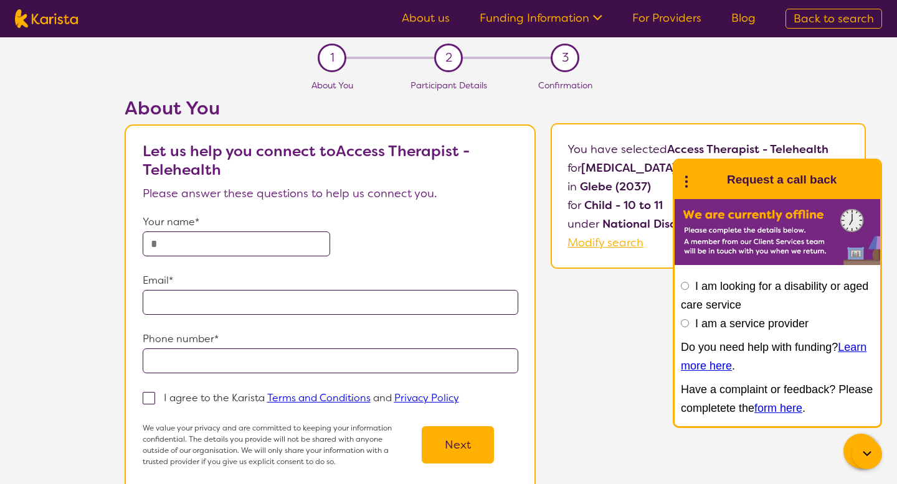 The image size is (897, 484). Describe the element at coordinates (833, 19) in the screenshot. I see `a: Back to search` at that location.